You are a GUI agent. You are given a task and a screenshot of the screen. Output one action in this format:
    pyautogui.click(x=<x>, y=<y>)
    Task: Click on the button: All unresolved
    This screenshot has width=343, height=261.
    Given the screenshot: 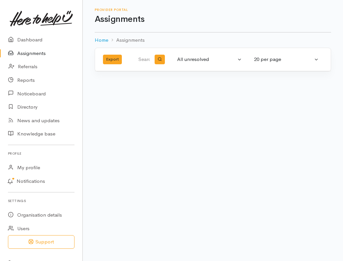 What is the action you would take?
    pyautogui.click(x=210, y=59)
    